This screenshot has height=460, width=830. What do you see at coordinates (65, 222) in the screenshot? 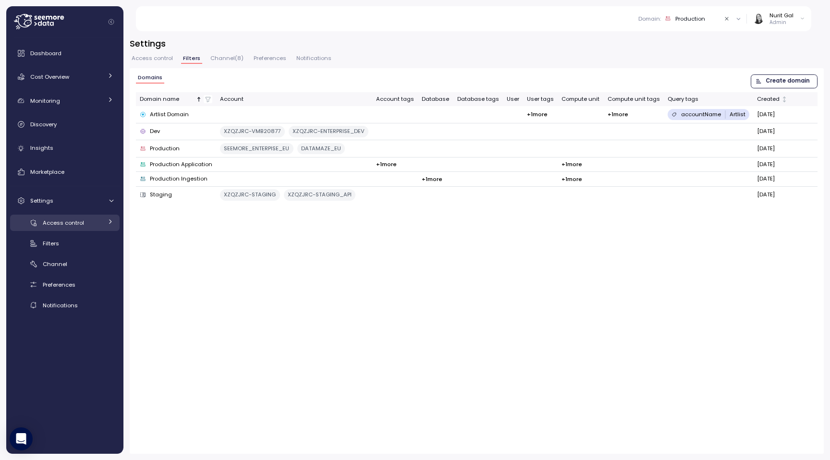
I see `a: Access control` at bounding box center [65, 222].